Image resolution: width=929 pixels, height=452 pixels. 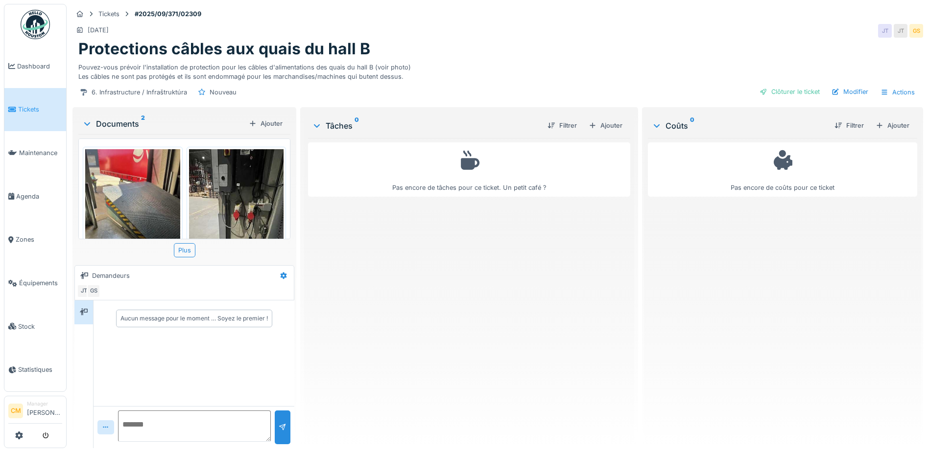 I want to click on span: Statistiques, so click(x=40, y=370).